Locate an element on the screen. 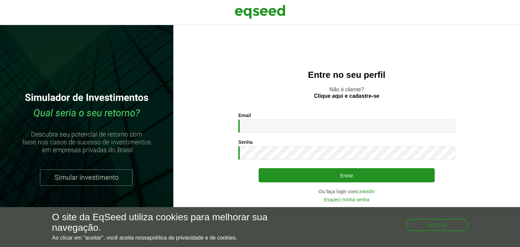  img: EqSeed Logo is located at coordinates (260, 12).